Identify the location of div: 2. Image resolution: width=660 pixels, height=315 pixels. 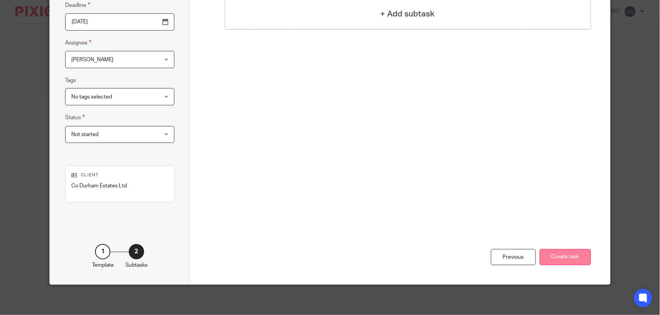
(136, 252).